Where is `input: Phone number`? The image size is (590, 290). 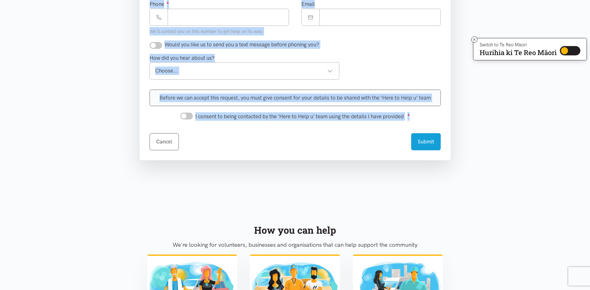
input: Phone number is located at coordinates (228, 17).